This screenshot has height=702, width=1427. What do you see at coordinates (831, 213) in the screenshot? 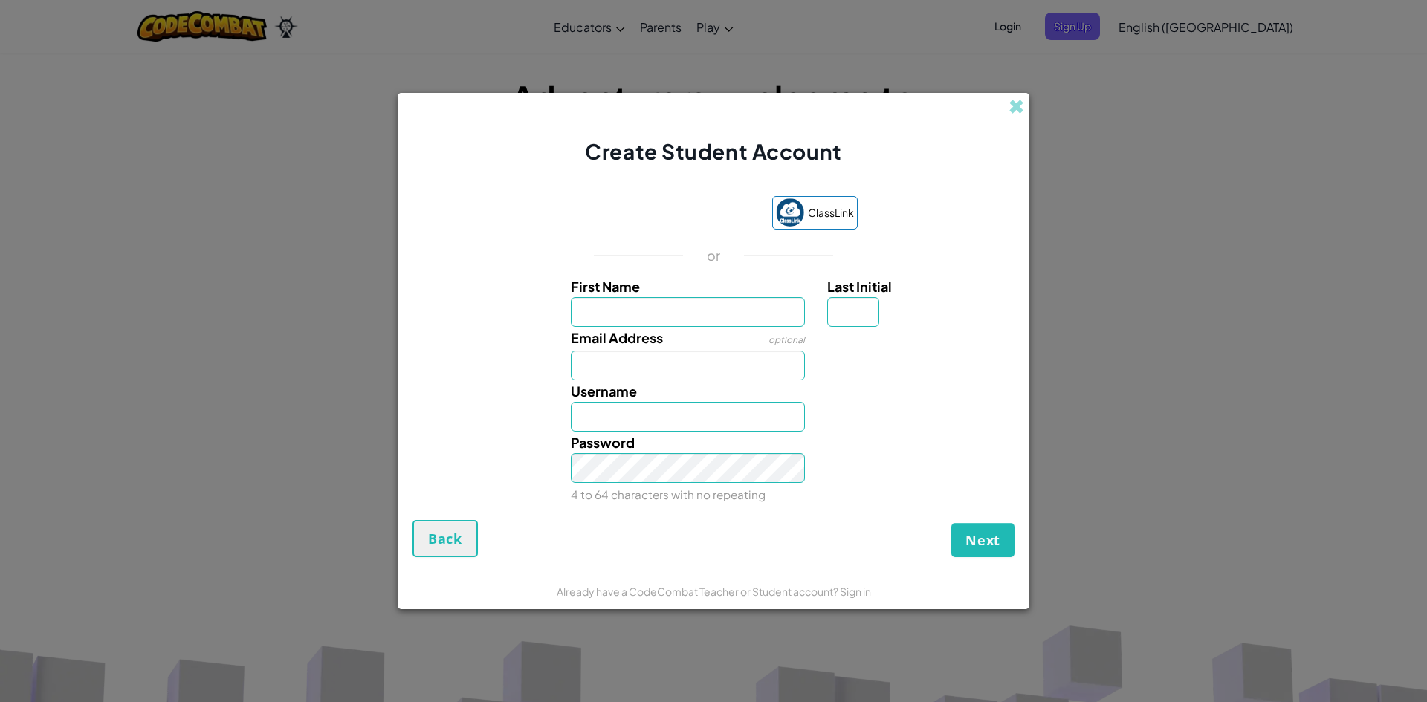
I see `span: ClassLink` at bounding box center [831, 213].